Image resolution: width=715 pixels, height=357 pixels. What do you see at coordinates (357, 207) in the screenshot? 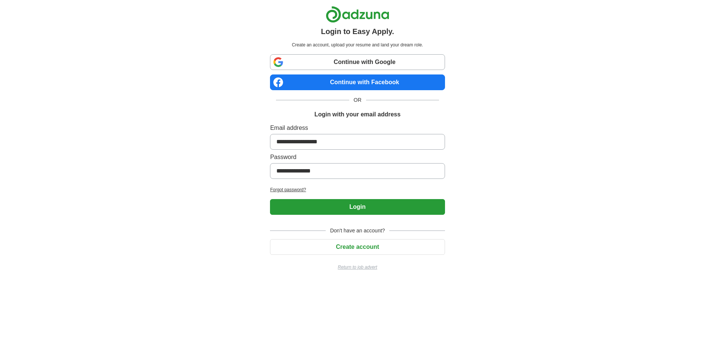
I see `button: Login` at bounding box center [357, 207].